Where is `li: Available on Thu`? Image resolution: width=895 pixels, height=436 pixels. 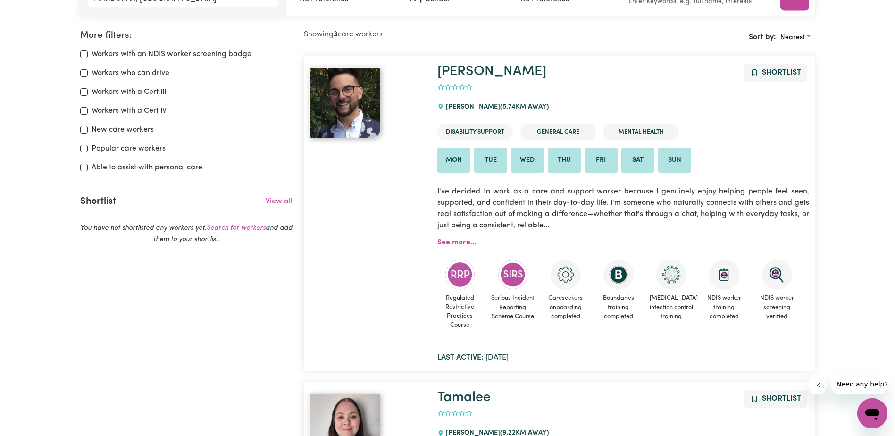 li: Available on Thu is located at coordinates (564, 160).